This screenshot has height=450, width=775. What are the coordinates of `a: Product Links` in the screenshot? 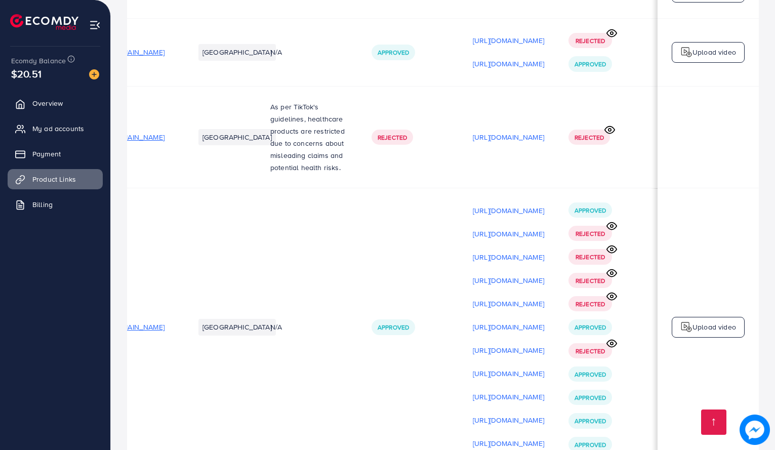 It's located at (55, 179).